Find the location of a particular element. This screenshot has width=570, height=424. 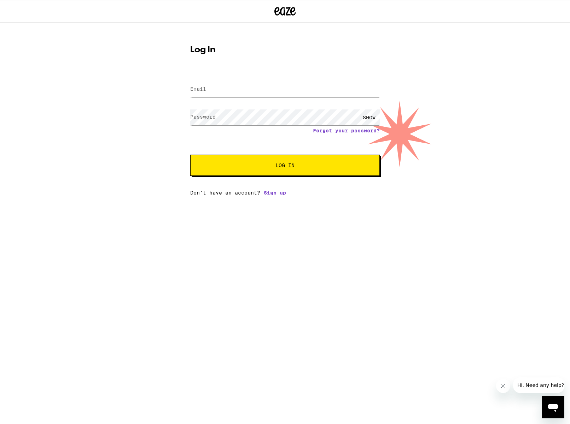

h1: Log In is located at coordinates (285, 50).